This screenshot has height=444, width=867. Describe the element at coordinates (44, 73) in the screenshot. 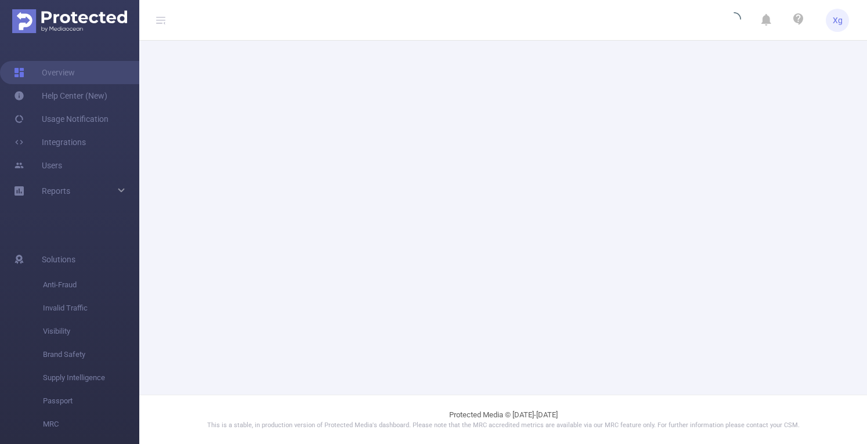

I see `a: Overview` at that location.